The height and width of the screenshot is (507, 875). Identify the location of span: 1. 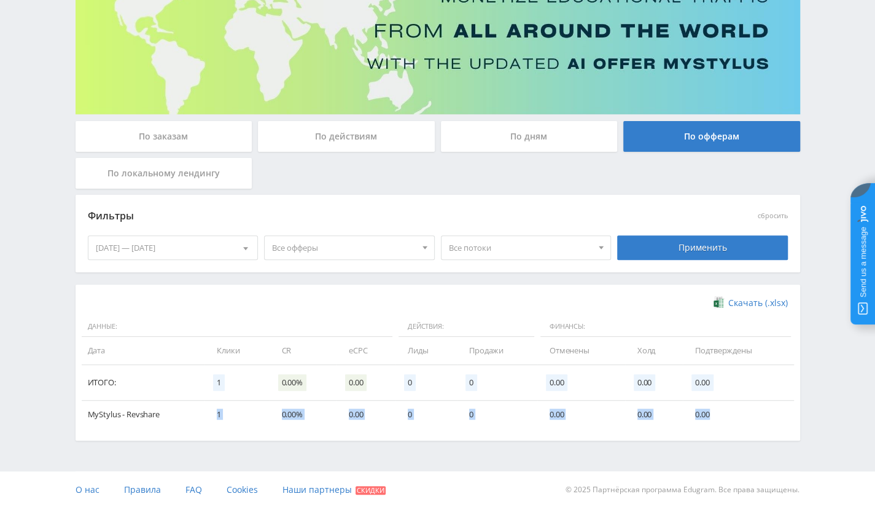
(219, 382).